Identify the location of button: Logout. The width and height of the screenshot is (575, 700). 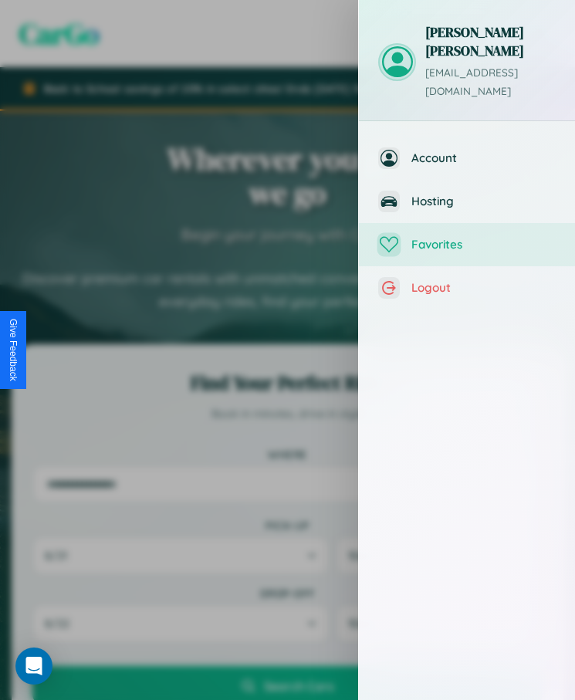
(467, 288).